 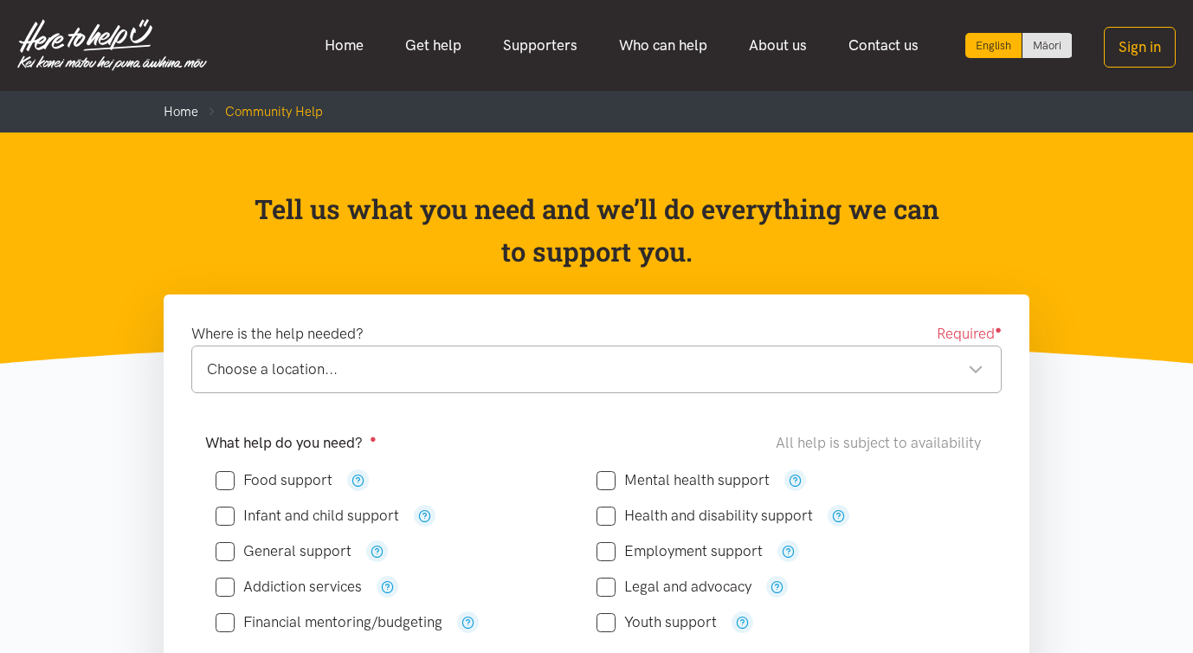 I want to click on a: Contact us, so click(x=883, y=45).